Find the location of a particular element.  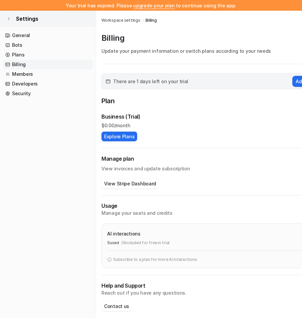

a: General is located at coordinates (48, 35).